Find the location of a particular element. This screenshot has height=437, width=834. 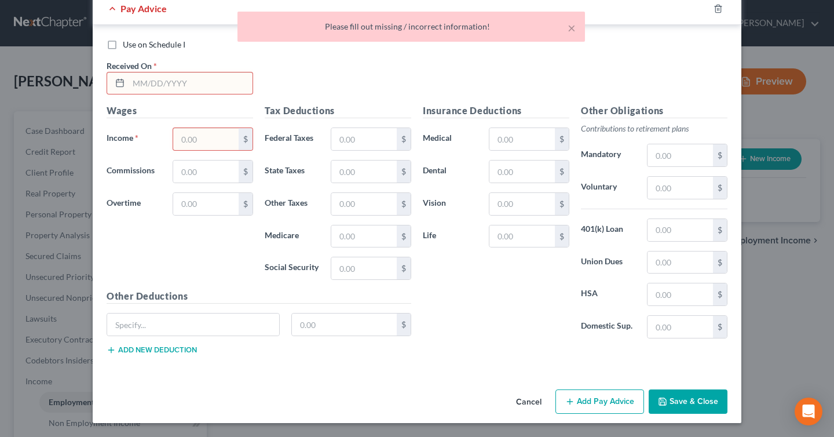

h5: Insurance Deductions is located at coordinates (496, 111).